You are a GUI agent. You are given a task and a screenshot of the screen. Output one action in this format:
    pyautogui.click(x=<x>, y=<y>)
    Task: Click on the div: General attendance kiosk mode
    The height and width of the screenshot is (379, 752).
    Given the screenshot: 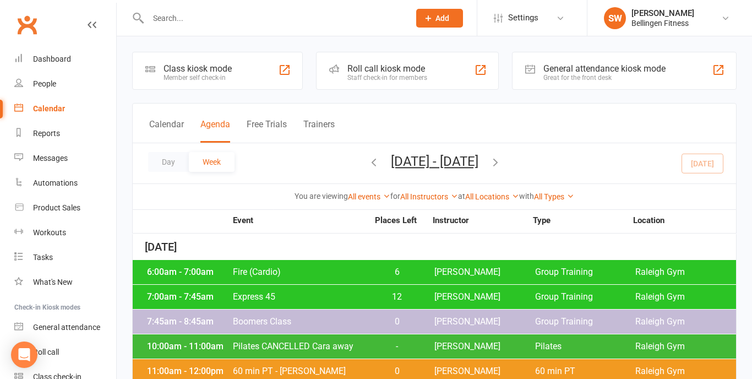 What is the action you would take?
    pyautogui.click(x=604, y=68)
    